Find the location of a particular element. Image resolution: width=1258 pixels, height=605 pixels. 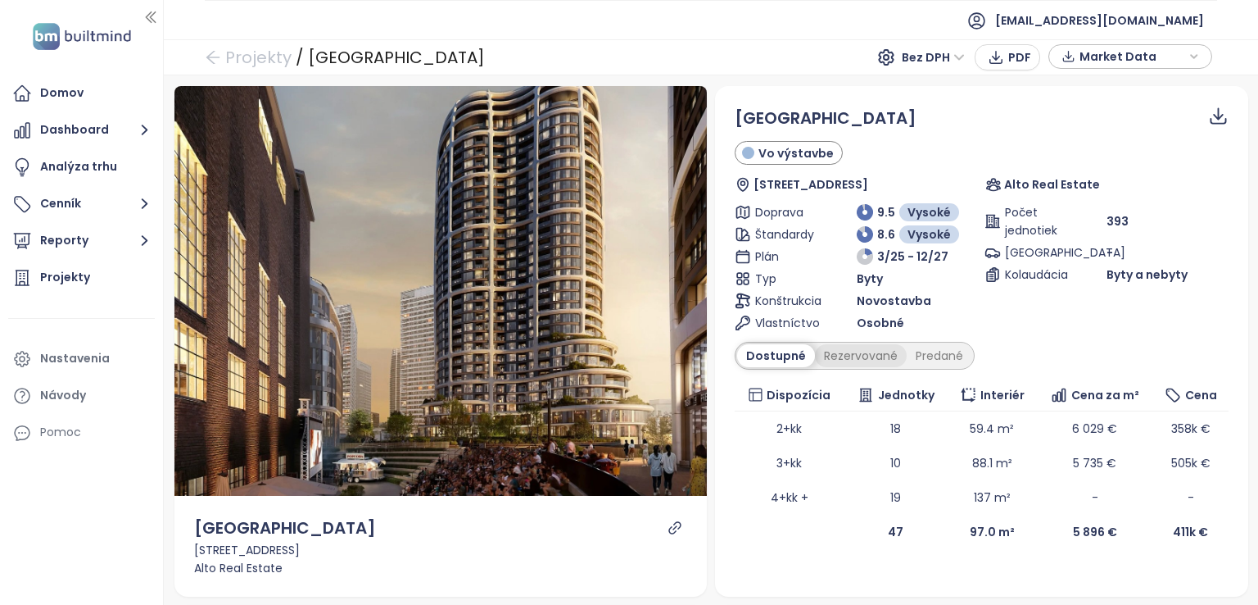

div: Projekty is located at coordinates (65, 277).